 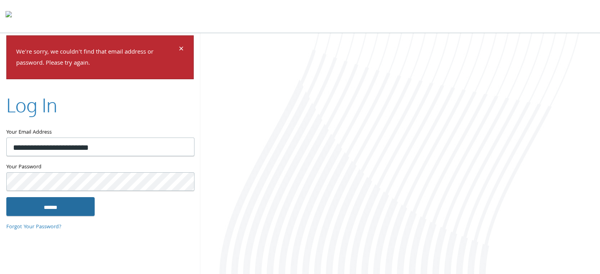 I want to click on p: We're sorry, we couldn't find that email address or password. Please try again., so click(x=97, y=58).